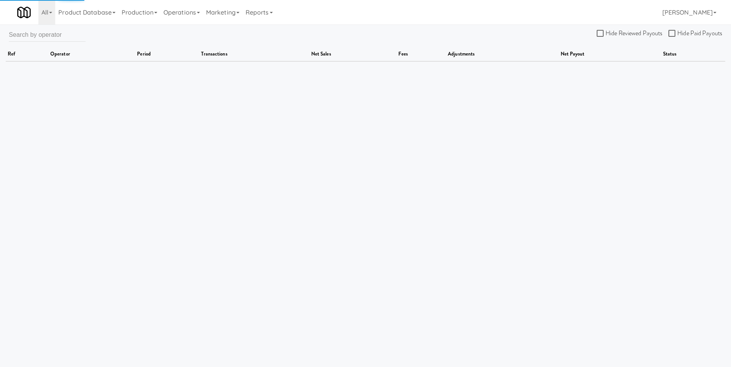  What do you see at coordinates (695, 33) in the screenshot?
I see `label: Hide Paid Payouts` at bounding box center [695, 33].